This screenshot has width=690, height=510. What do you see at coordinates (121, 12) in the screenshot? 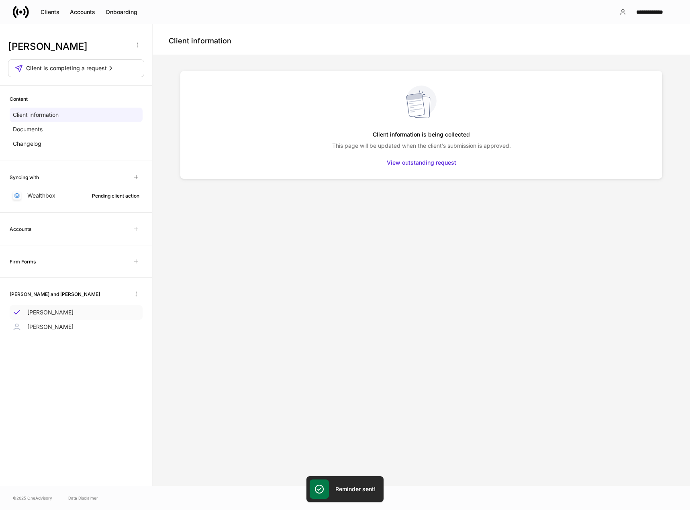
I see `div: Onboarding` at bounding box center [121, 12].